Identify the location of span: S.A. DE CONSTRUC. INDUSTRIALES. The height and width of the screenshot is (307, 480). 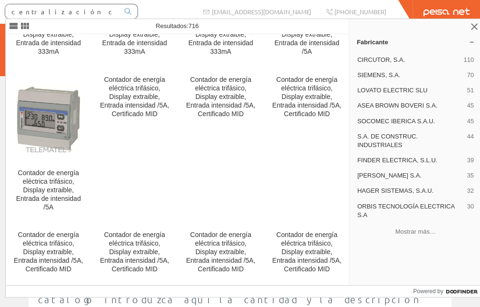
(410, 141).